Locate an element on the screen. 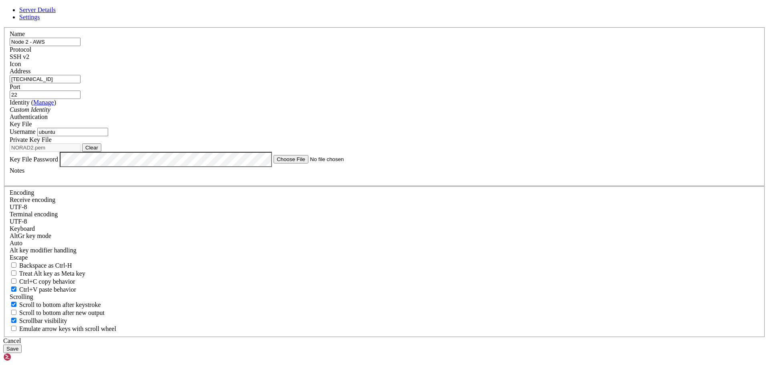 The height and width of the screenshot is (365, 769). span: Auto is located at coordinates (16, 243).